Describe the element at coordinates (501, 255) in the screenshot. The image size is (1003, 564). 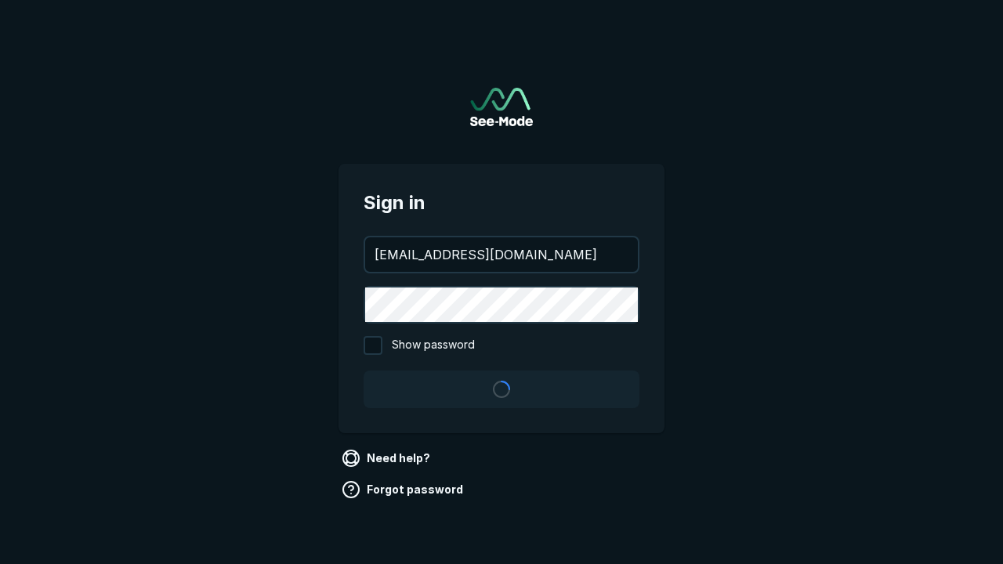
I see `input: your@email.com` at that location.